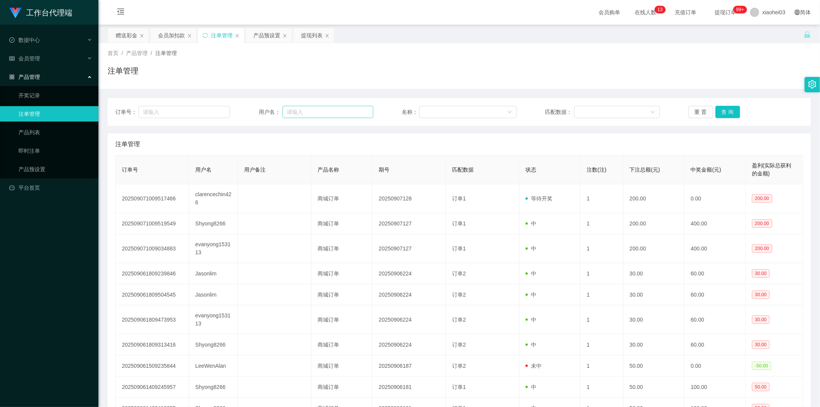 This screenshot has width=820, height=407. Describe the element at coordinates (55, 151) in the screenshot. I see `a: 即时注单` at that location.